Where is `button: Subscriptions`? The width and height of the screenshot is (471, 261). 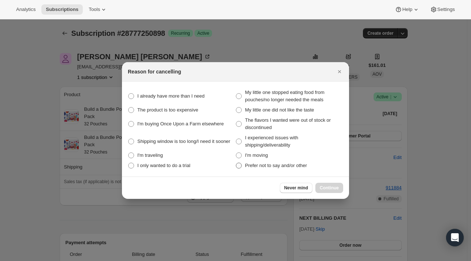
button: Subscriptions is located at coordinates (62, 10).